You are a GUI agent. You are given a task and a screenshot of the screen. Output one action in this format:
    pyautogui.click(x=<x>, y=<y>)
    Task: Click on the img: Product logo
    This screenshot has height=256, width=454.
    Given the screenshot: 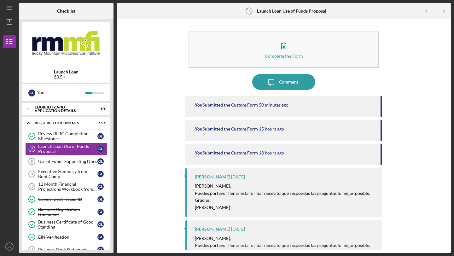 What is the action you would take?
    pyautogui.click(x=66, y=44)
    